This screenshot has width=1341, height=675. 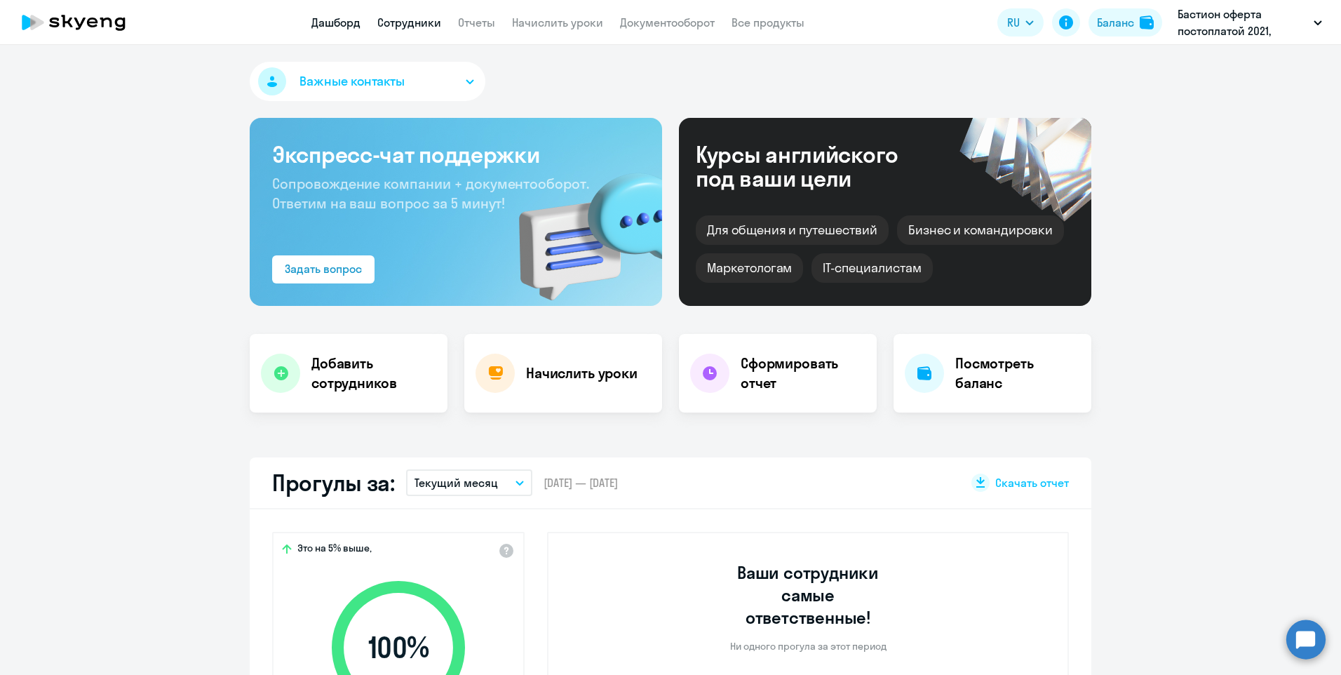 I want to click on span: Важные контакты, so click(x=352, y=81).